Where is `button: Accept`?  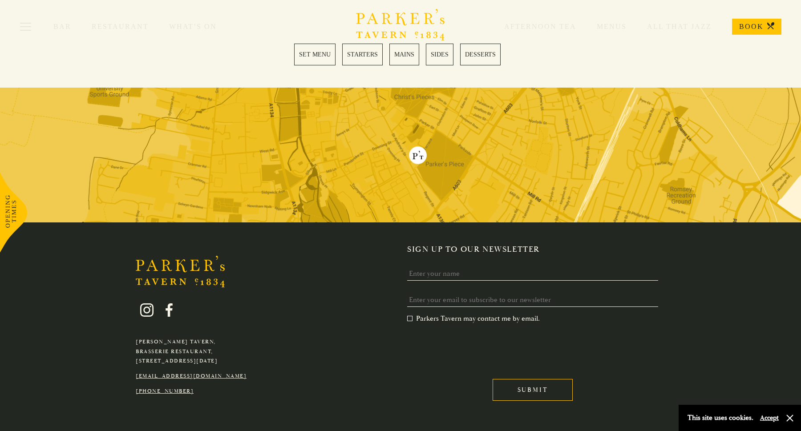
button: Accept is located at coordinates (769, 418).